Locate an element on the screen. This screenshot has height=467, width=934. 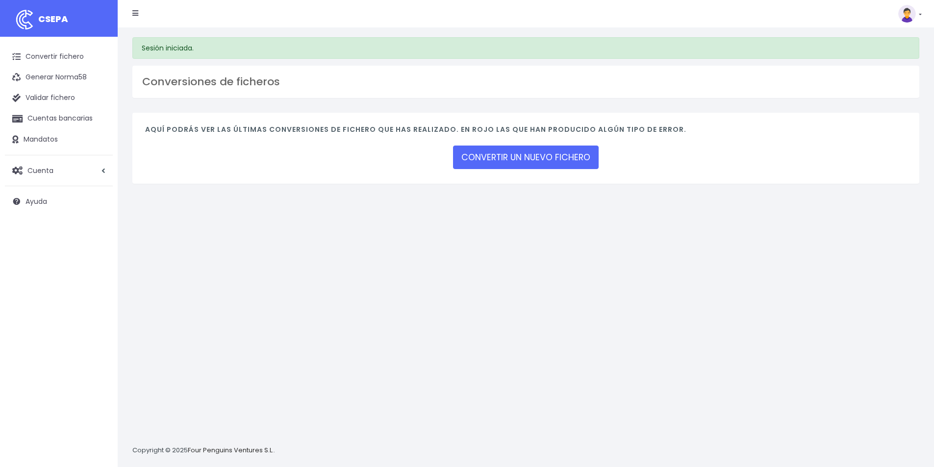
span: Ayuda is located at coordinates (36, 201).